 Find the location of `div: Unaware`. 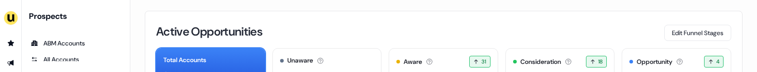

div: Unaware is located at coordinates (300, 61).